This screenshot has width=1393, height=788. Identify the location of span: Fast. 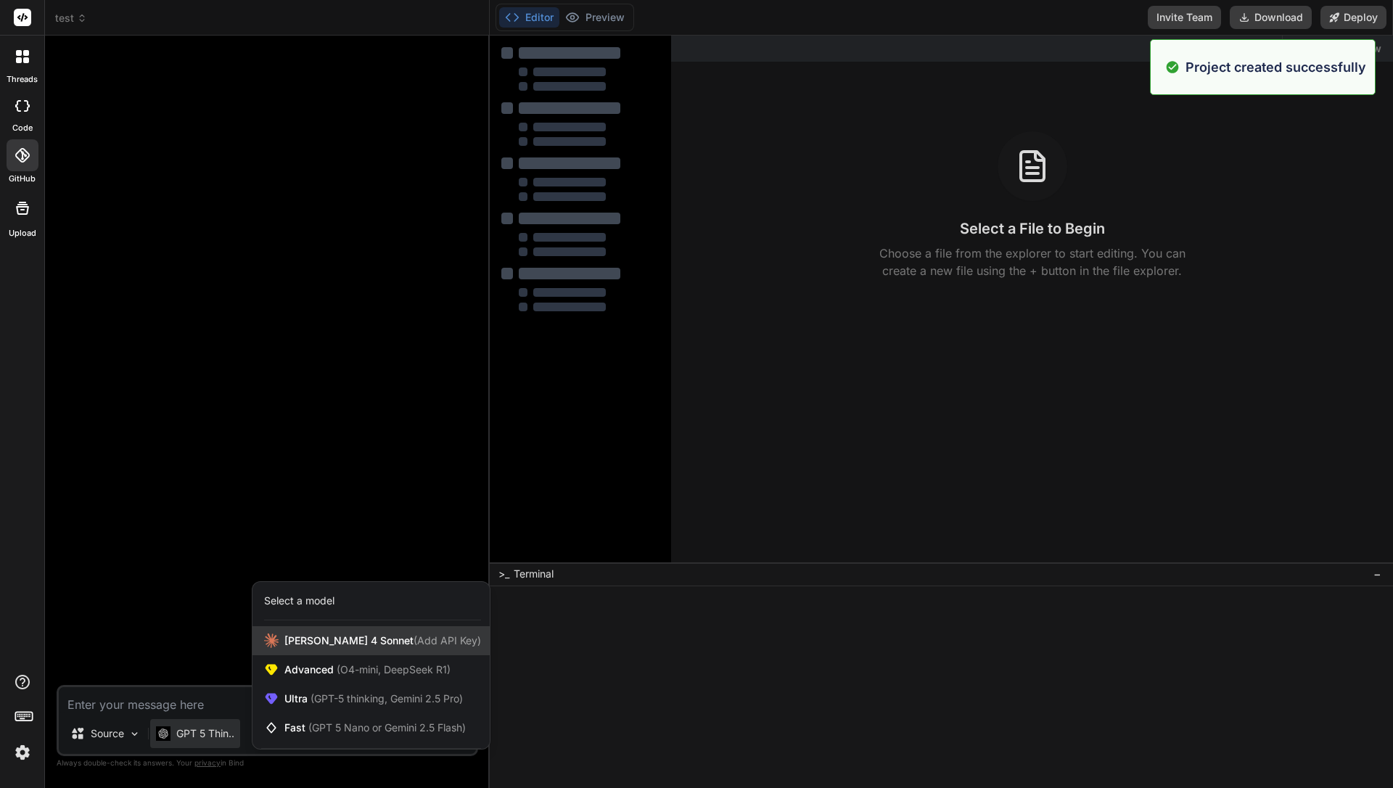
(375, 728).